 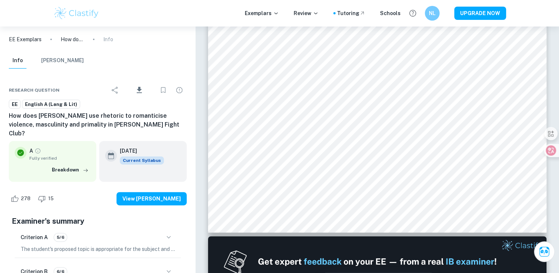 What do you see at coordinates (15, 104) in the screenshot?
I see `span: EE` at bounding box center [15, 104].